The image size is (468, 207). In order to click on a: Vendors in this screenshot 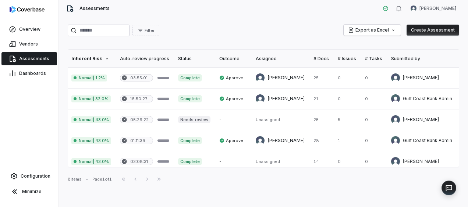, I will do `click(29, 44)`.